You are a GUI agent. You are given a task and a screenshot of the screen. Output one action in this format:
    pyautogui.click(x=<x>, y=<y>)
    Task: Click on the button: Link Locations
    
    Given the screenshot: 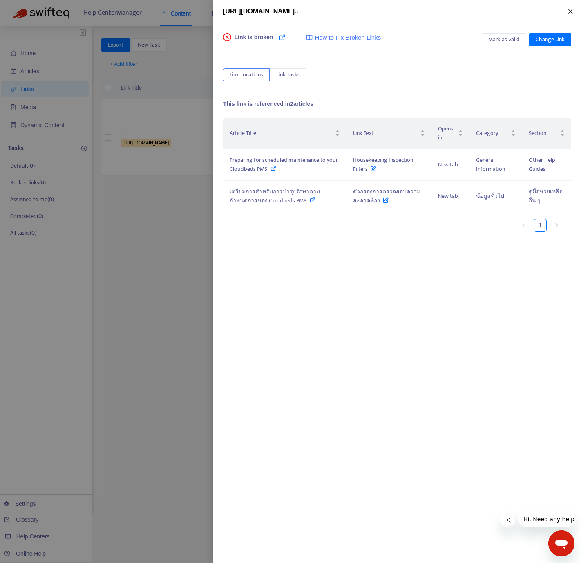 What is the action you would take?
    pyautogui.click(x=246, y=75)
    